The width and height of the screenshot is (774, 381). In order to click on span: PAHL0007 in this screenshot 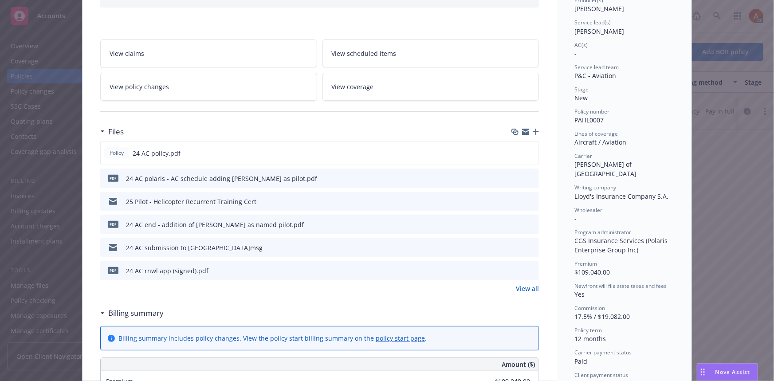, I will do `click(589, 120)`.